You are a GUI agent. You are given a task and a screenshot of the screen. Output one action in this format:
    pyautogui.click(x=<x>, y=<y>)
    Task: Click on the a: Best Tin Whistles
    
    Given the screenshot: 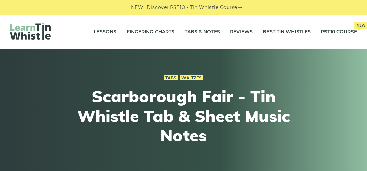 What is the action you would take?
    pyautogui.click(x=286, y=32)
    